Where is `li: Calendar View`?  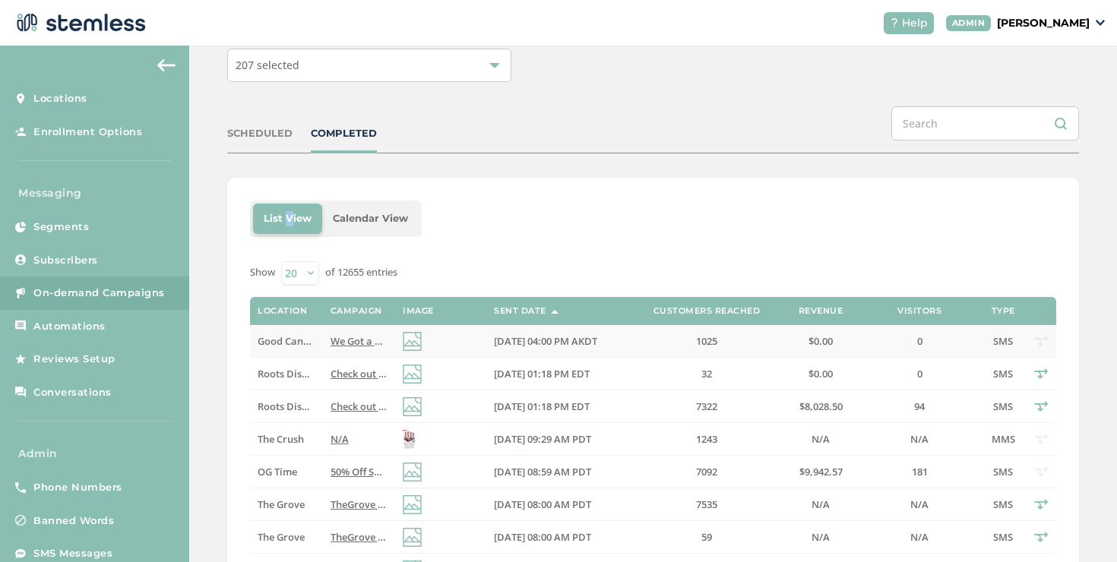
li: Calendar View is located at coordinates (370, 219).